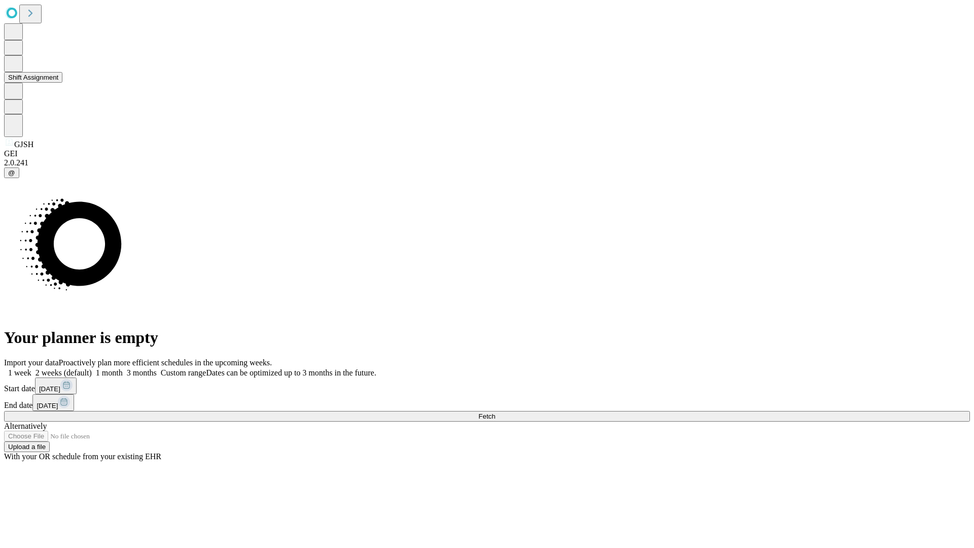 This screenshot has width=974, height=548. Describe the element at coordinates (24, 144) in the screenshot. I see `span: GJSH` at that location.